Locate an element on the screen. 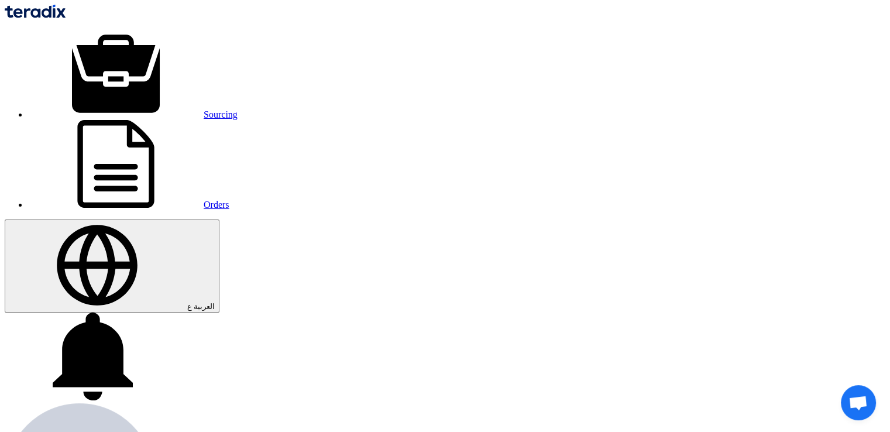 This screenshot has width=890, height=432. span: العربية is located at coordinates (204, 306).